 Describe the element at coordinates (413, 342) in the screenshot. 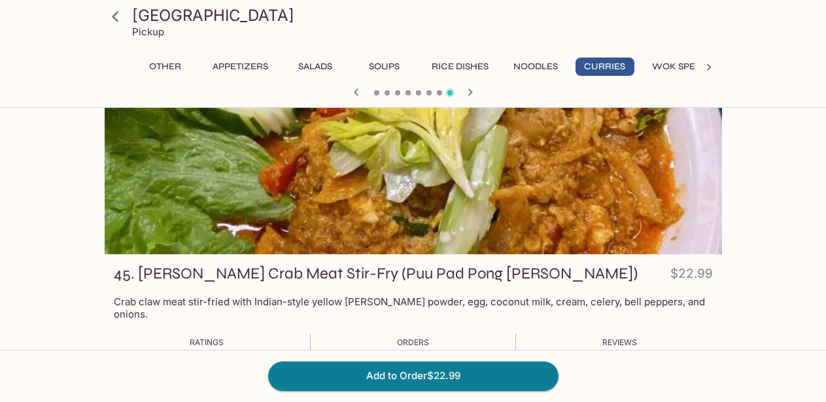

I see `span: Orders` at that location.